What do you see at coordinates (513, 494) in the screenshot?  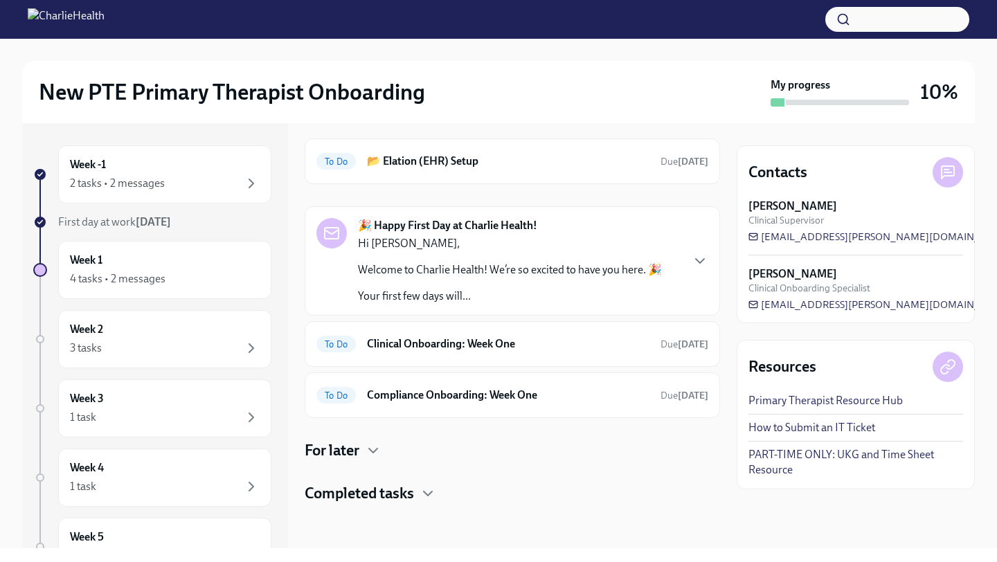 I see `div: Completed tasks` at bounding box center [513, 494].